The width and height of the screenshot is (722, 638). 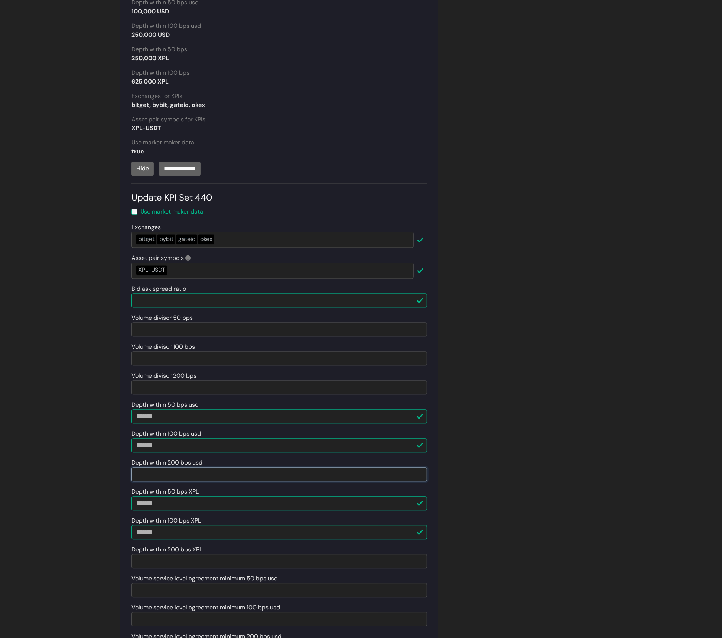 I want to click on strong: XPL-USDT, so click(x=146, y=128).